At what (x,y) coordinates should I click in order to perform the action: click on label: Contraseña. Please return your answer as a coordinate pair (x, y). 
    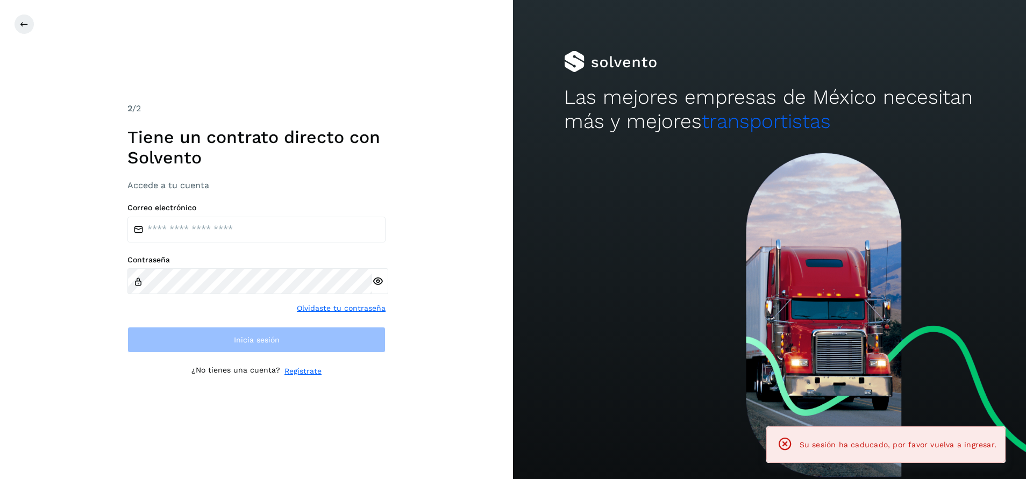
    Looking at the image, I should click on (256, 260).